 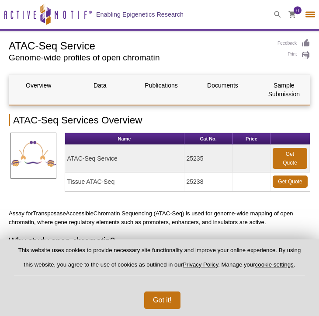 I want to click on a: Documents, so click(x=223, y=85).